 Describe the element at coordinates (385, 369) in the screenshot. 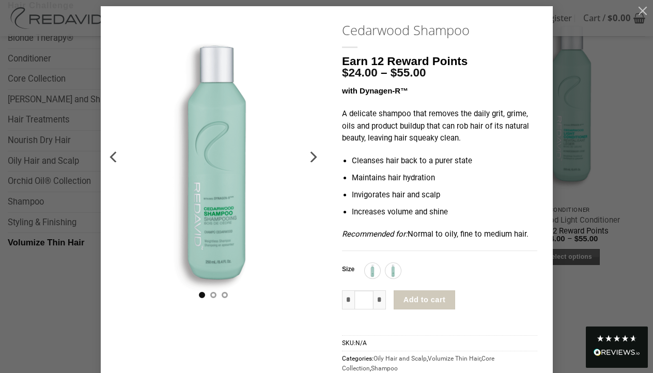

I see `a: Shampoo` at that location.